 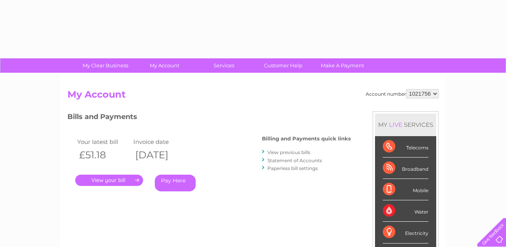 I want to click on a: Pay Here, so click(x=175, y=183).